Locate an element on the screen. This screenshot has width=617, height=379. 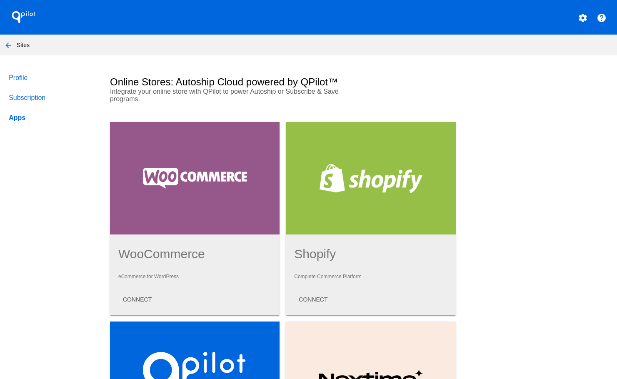
mat-icon: help is located at coordinates (601, 18).